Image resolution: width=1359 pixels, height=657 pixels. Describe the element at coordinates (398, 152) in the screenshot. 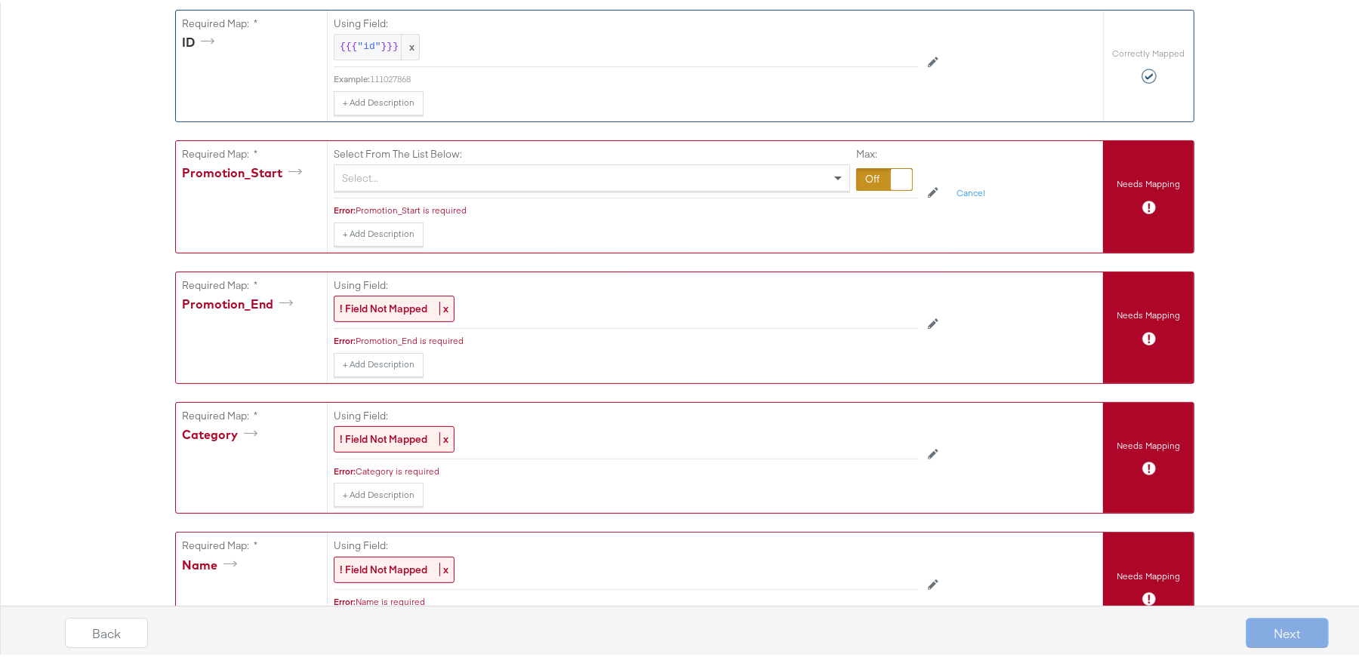

I see `label: Select From The List Below:` at that location.